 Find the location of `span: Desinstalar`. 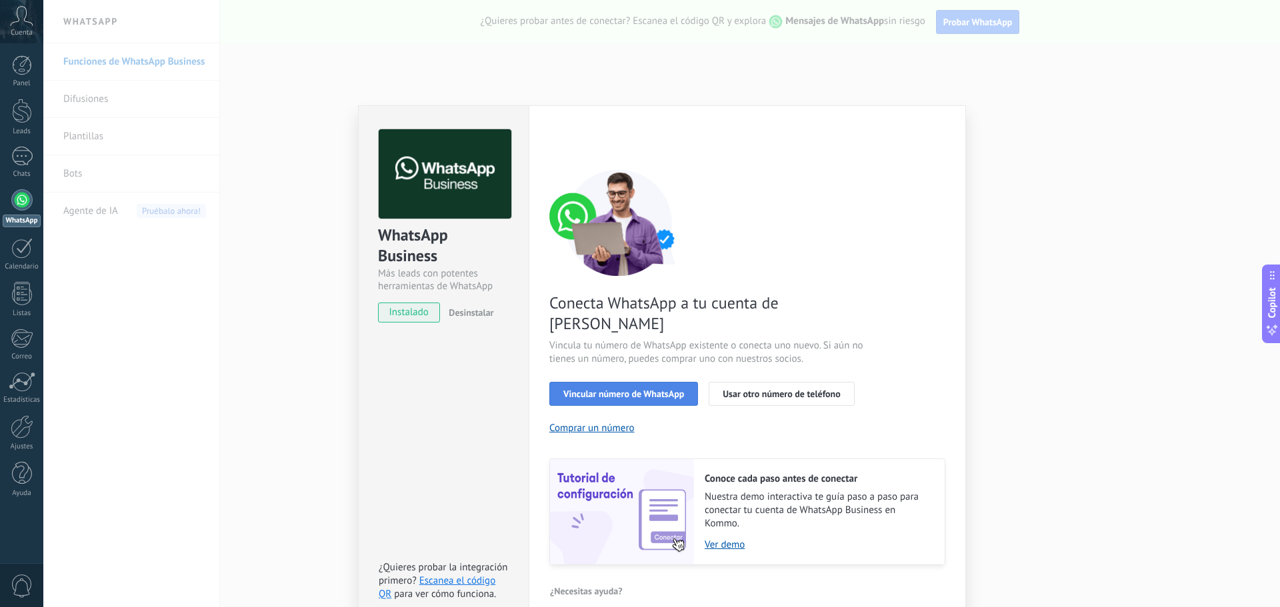

span: Desinstalar is located at coordinates (471, 313).